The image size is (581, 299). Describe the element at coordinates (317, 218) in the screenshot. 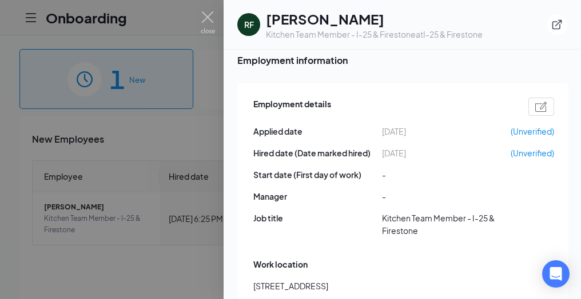

I see `span: Job title` at that location.